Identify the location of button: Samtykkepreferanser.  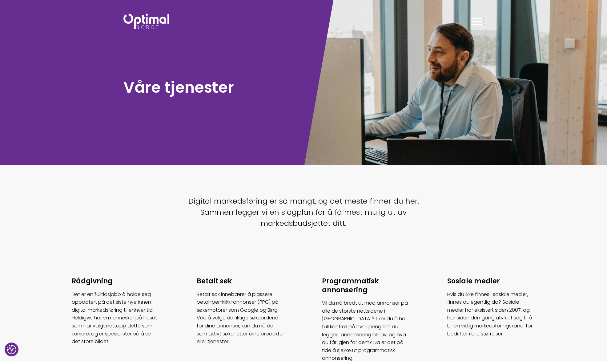
(12, 349).